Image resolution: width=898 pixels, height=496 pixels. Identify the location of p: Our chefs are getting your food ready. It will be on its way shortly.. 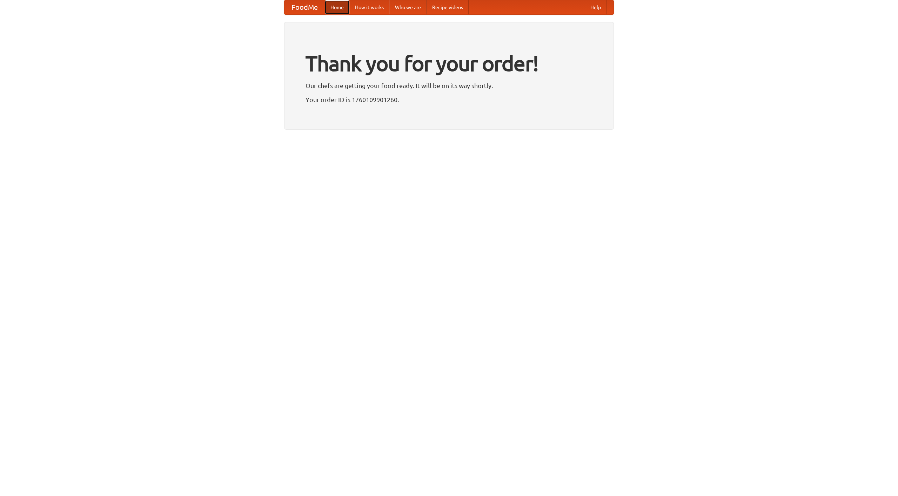
(449, 86).